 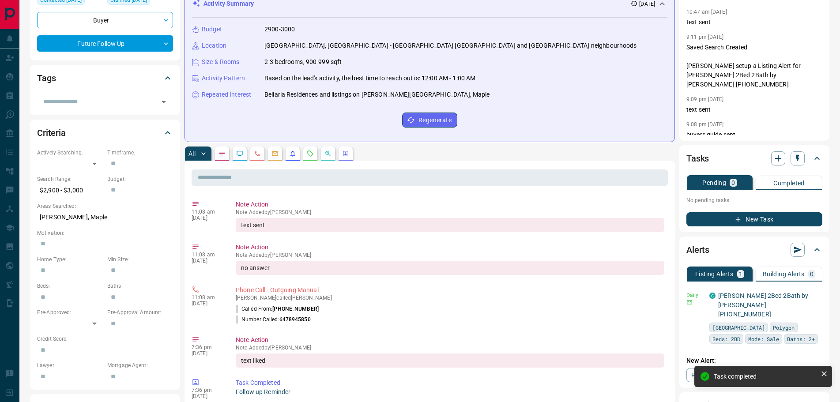 I want to click on span: 6478945850, so click(x=295, y=320).